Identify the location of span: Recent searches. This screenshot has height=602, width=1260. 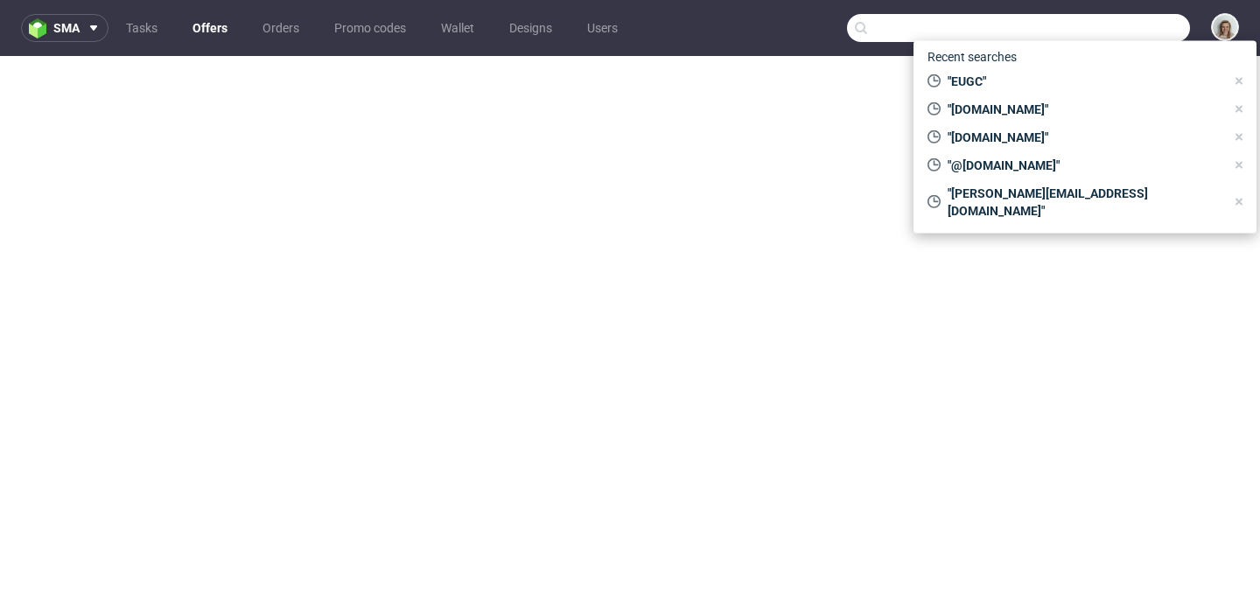
(972, 57).